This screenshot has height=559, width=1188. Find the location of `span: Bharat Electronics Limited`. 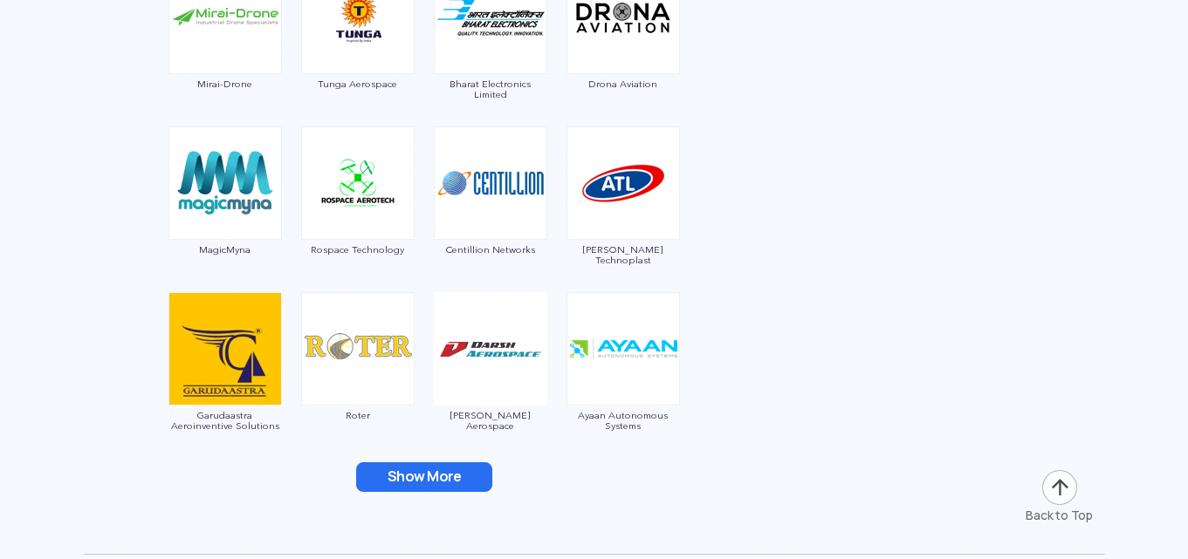

span: Bharat Electronics Limited is located at coordinates (490, 89).